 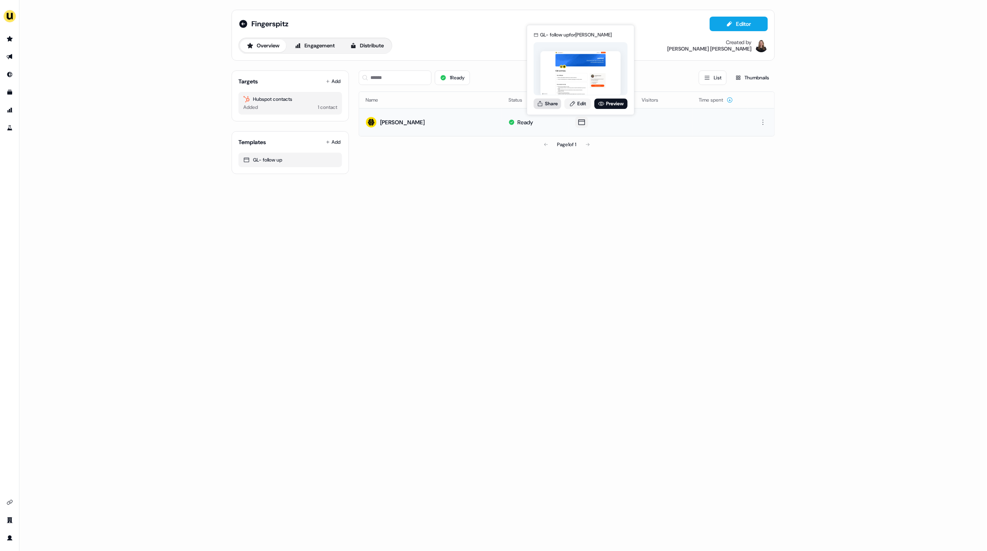 I want to click on img: asset preview, so click(x=581, y=73).